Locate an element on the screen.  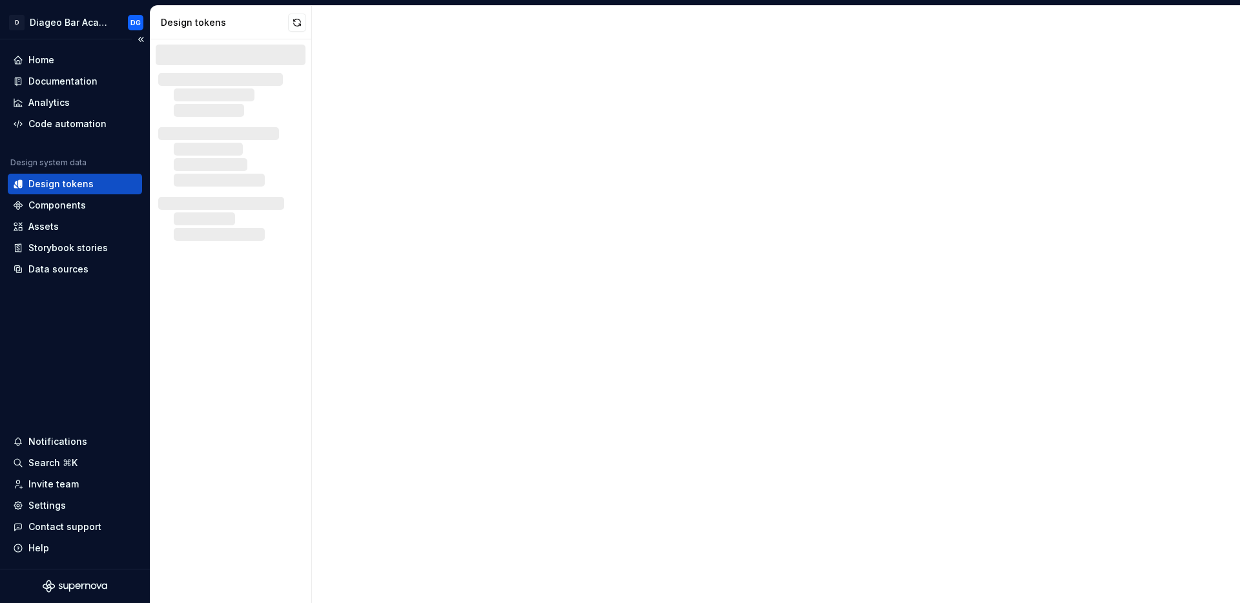
div: Contact support is located at coordinates (65, 527).